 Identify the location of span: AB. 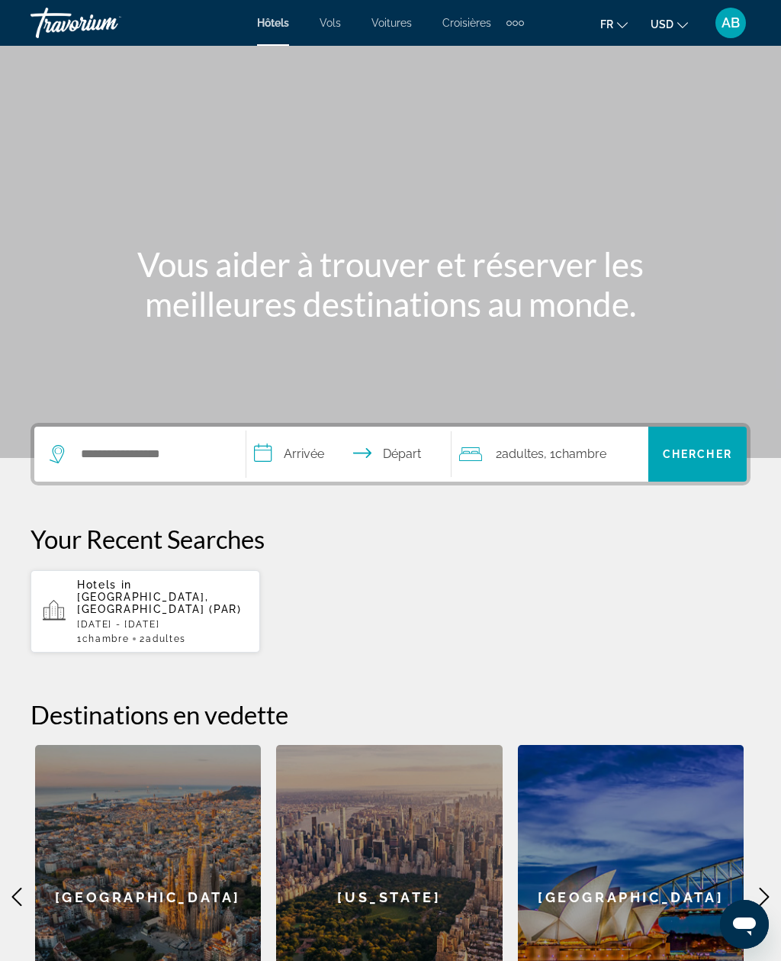
(731, 23).